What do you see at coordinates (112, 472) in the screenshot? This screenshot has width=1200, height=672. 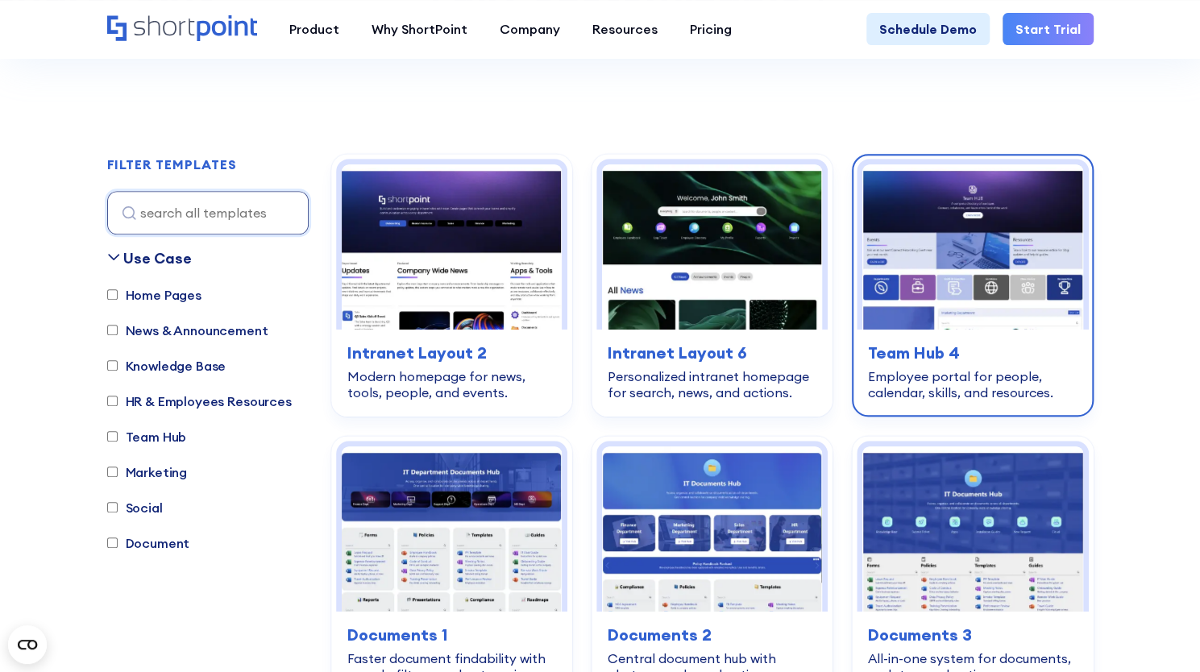 I see `input: Marketing` at bounding box center [112, 472].